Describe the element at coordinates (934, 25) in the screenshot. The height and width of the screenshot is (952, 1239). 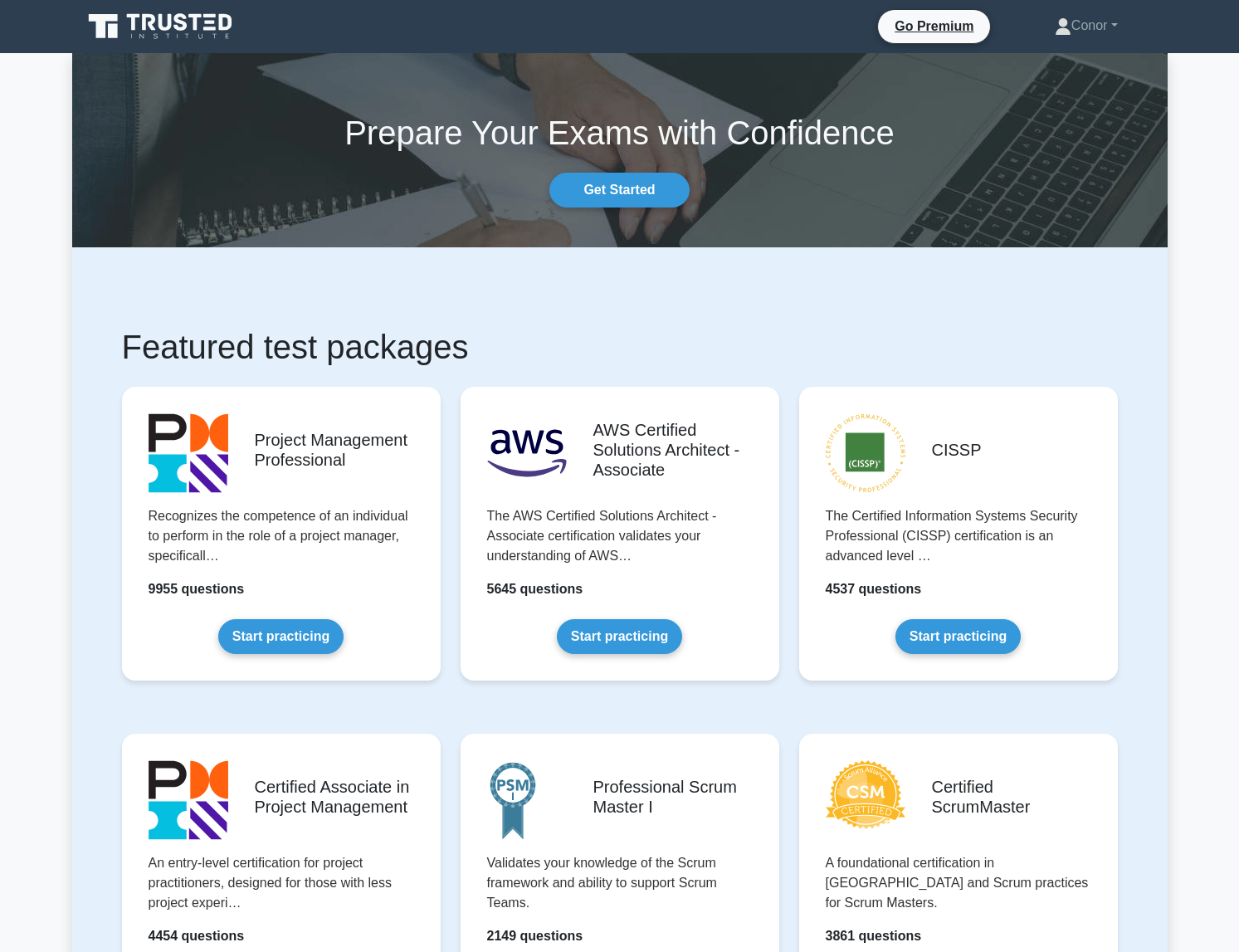
I see `a: Go Premium` at that location.